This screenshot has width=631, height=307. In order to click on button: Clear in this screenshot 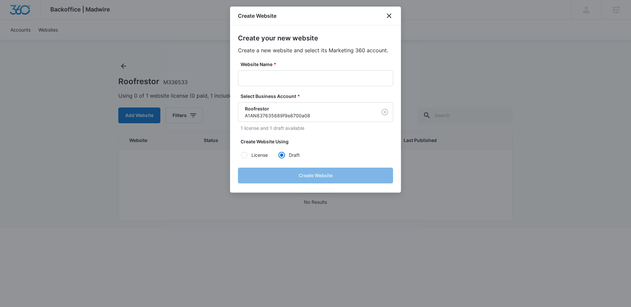, I will do `click(385, 112)`.